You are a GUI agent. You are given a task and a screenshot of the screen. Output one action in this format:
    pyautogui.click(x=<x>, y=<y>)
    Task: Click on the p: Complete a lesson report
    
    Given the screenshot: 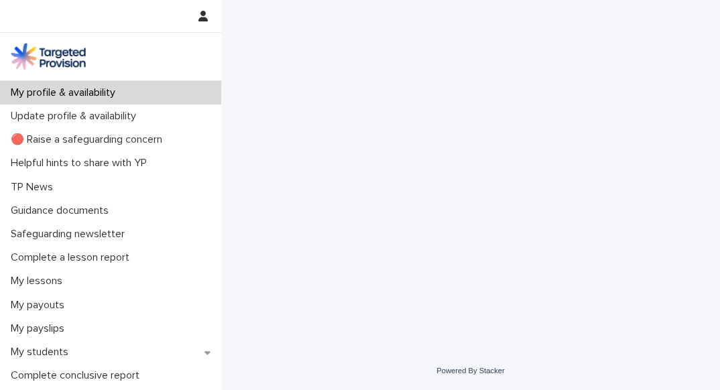 What is the action you would take?
    pyautogui.click(x=72, y=258)
    